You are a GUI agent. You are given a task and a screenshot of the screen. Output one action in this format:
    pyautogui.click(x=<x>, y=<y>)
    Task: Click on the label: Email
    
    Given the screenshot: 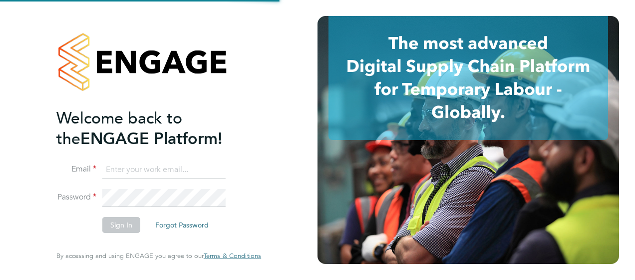 What is the action you would take?
    pyautogui.click(x=76, y=169)
    